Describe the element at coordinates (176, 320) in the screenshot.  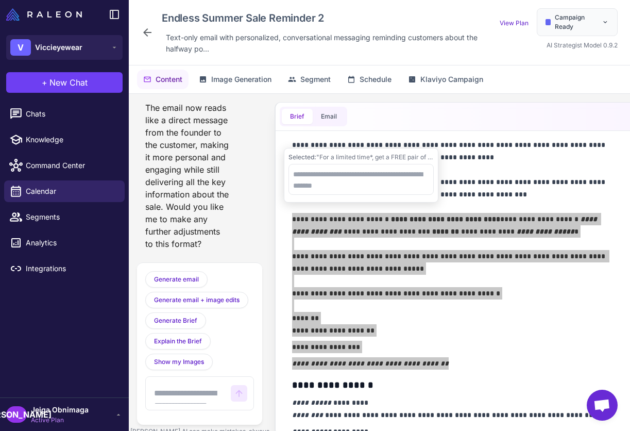
I see `span: Generate Brief` at that location.